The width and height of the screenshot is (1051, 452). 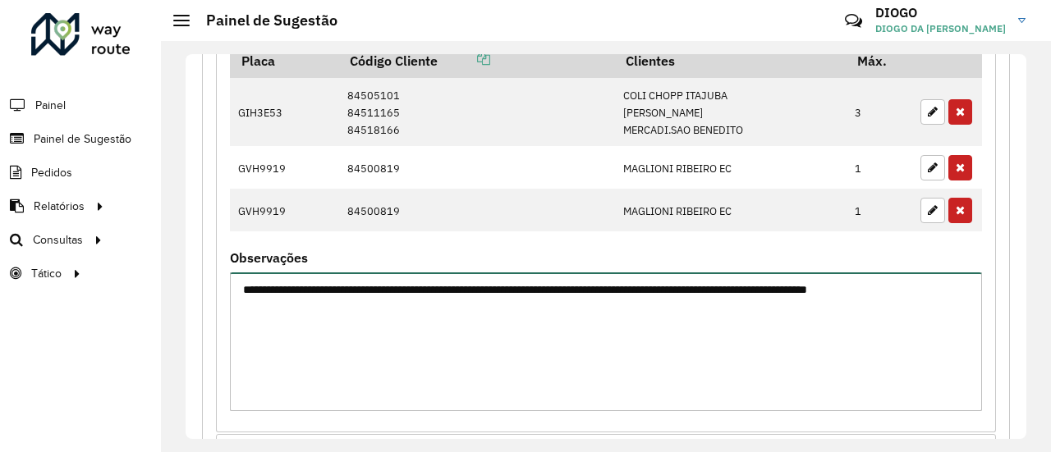 What do you see at coordinates (268, 258) in the screenshot?
I see `font: Observações` at bounding box center [268, 258].